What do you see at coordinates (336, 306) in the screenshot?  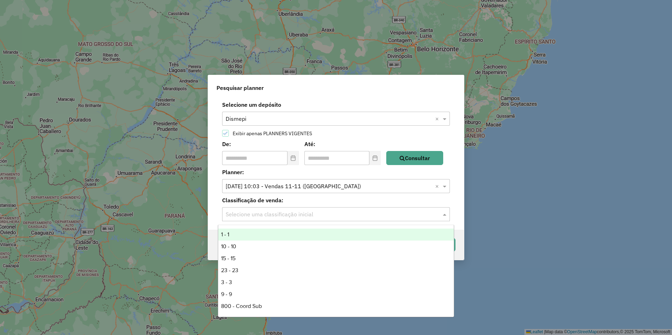 I see `div: 800 - Coord Sub` at bounding box center [336, 306].